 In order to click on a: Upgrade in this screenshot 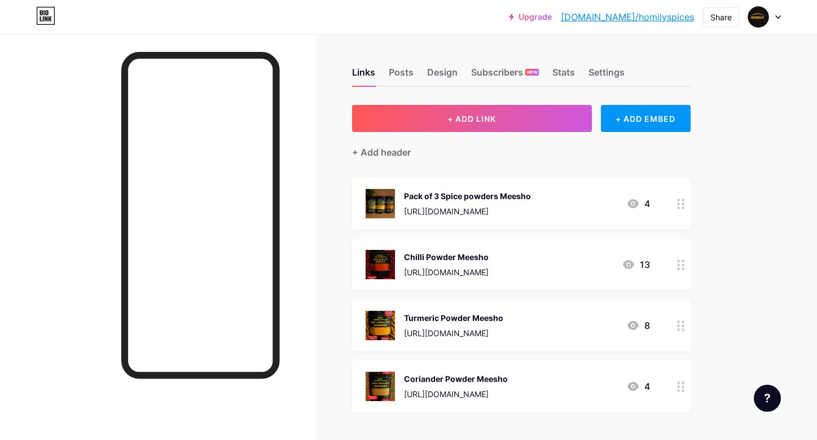, I will do `click(530, 17)`.